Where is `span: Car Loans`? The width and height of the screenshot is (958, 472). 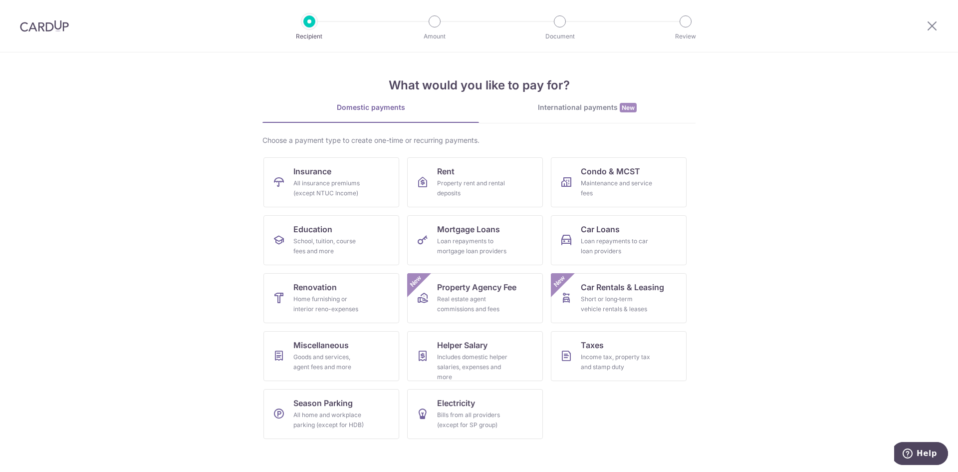 span: Car Loans is located at coordinates (600, 229).